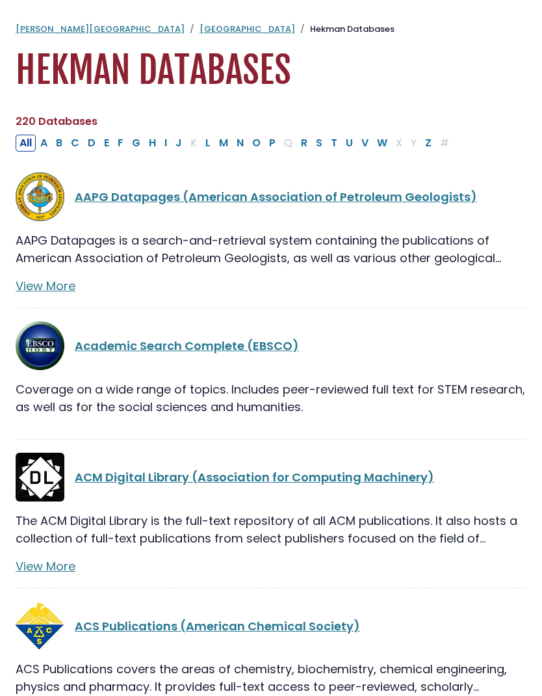  Describe the element at coordinates (345, 29) in the screenshot. I see `li: Hekman Databases` at that location.